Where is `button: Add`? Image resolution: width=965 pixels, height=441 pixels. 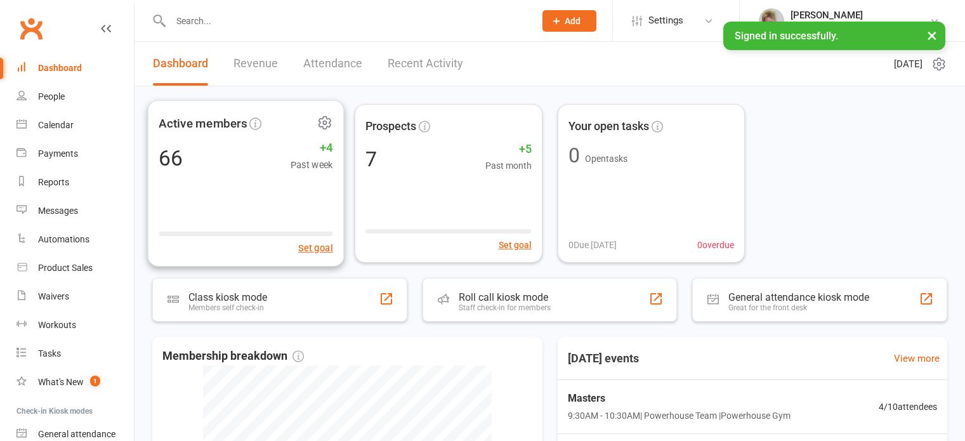
button: Add is located at coordinates (569, 21).